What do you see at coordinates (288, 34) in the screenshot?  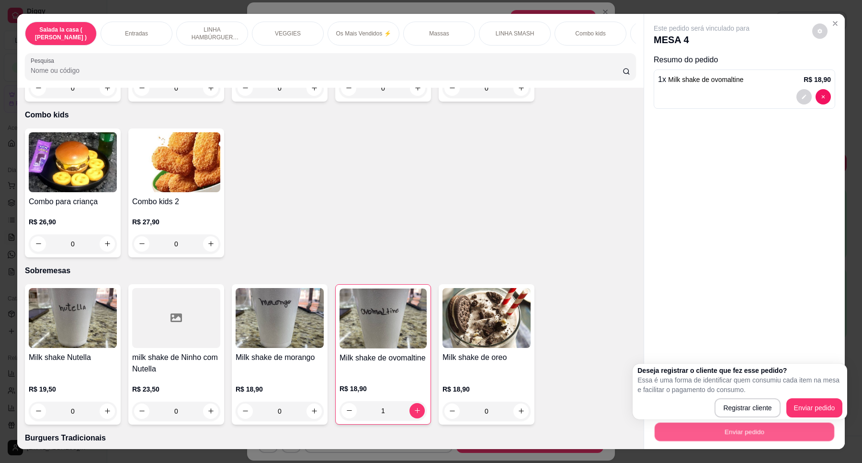 I see `p: VEGGIES` at bounding box center [288, 34].